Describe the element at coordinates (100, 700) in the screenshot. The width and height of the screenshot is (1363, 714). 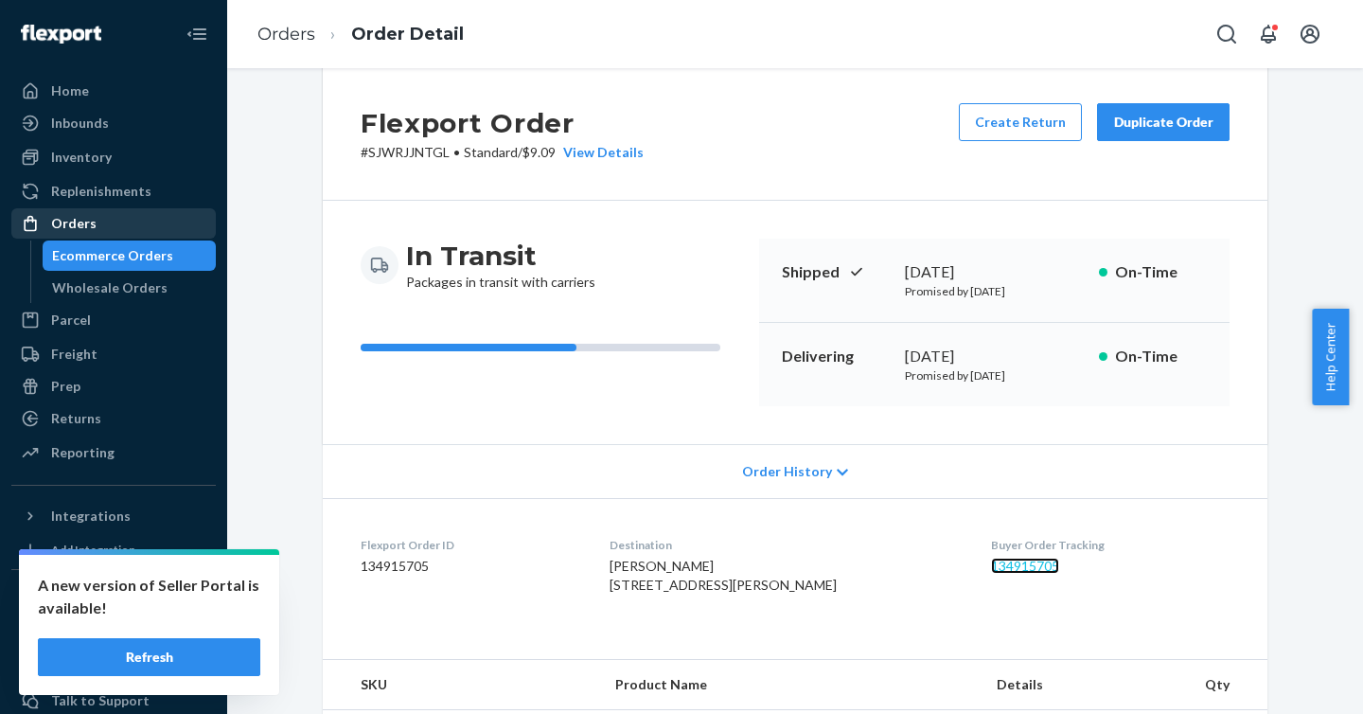
I see `div: Talk to Support` at that location.